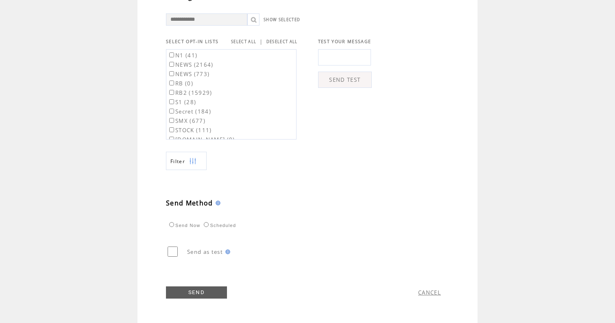 The image size is (615, 323). I want to click on span: Send Method, so click(190, 203).